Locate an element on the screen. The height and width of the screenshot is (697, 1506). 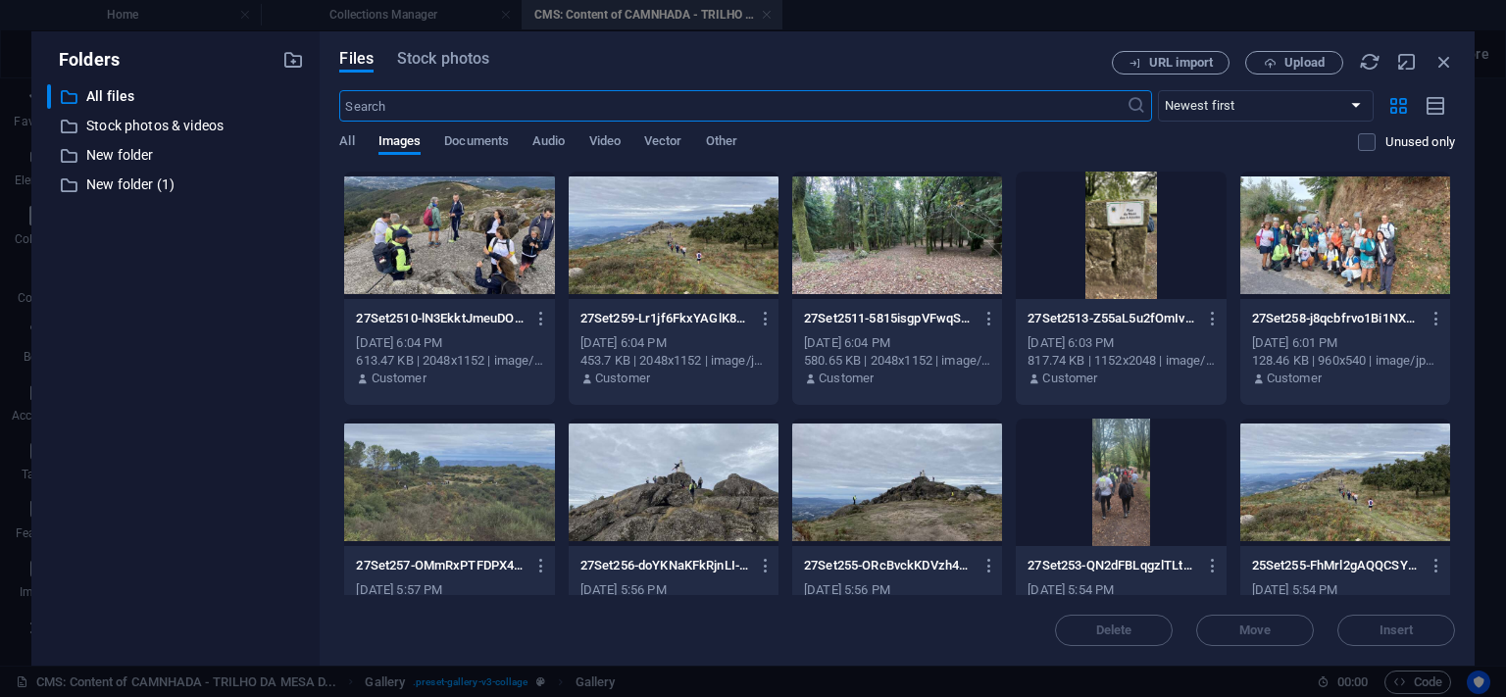
p: New folder is located at coordinates (177, 155).